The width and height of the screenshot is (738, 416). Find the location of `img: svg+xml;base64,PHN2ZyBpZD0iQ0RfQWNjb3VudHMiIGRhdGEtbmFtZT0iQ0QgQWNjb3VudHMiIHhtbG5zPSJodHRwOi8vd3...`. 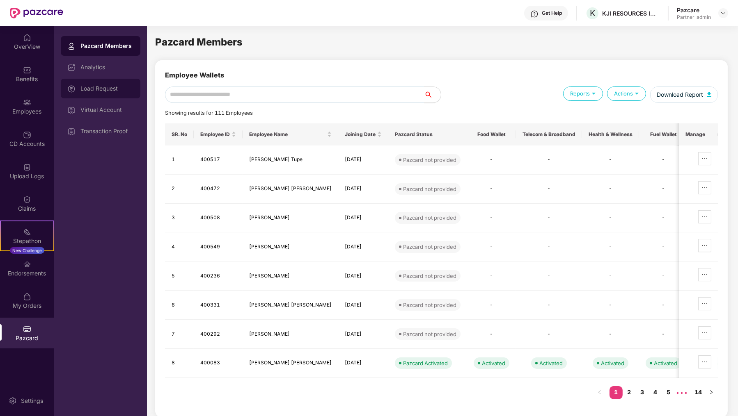

img: svg+xml;base64,PHN2ZyBpZD0iQ0RfQWNjb3VudHMiIGRhdGEtbmFtZT0iQ0QgQWNjb3VudHMiIHhtbG5zPSJodHRwOi8vd3... is located at coordinates (27, 135).